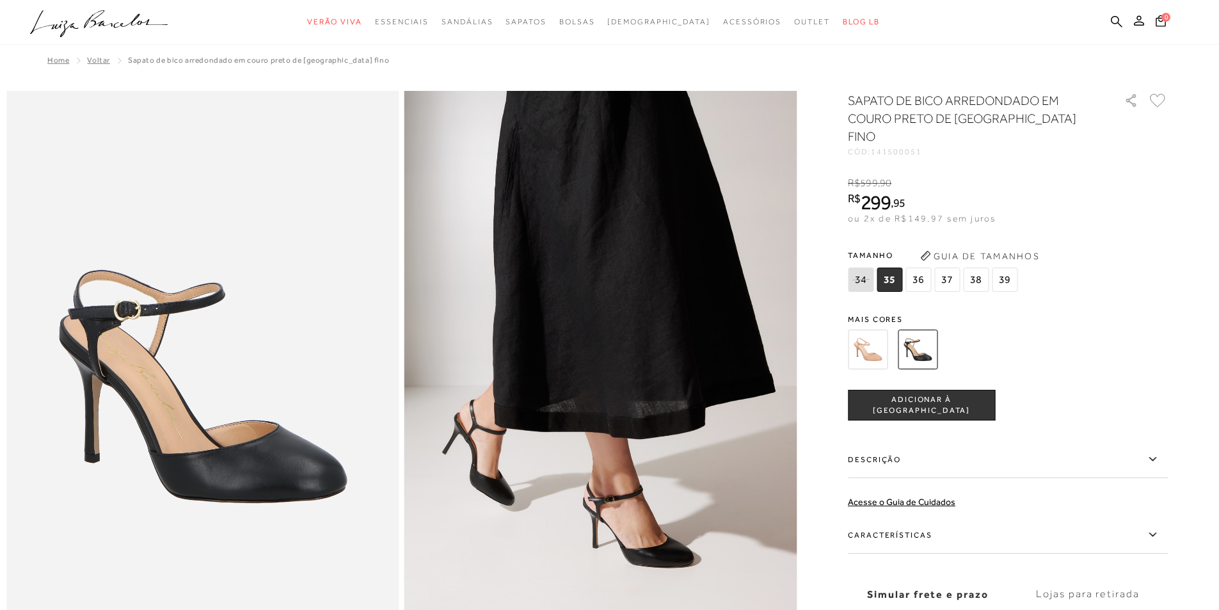  What do you see at coordinates (890, 280) in the screenshot?
I see `span: 35` at bounding box center [890, 280].